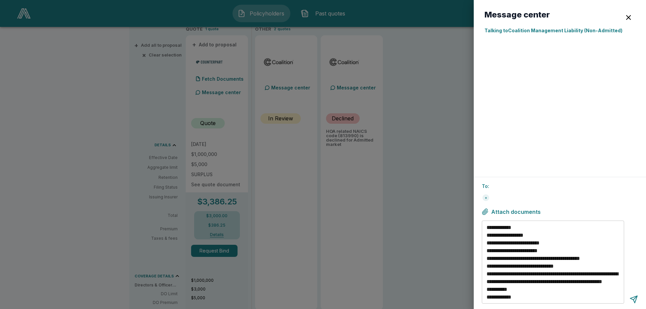 The height and width of the screenshot is (309, 646). I want to click on p: Talking to Coalition Management Liability (Non-Admitted), so click(560, 30).